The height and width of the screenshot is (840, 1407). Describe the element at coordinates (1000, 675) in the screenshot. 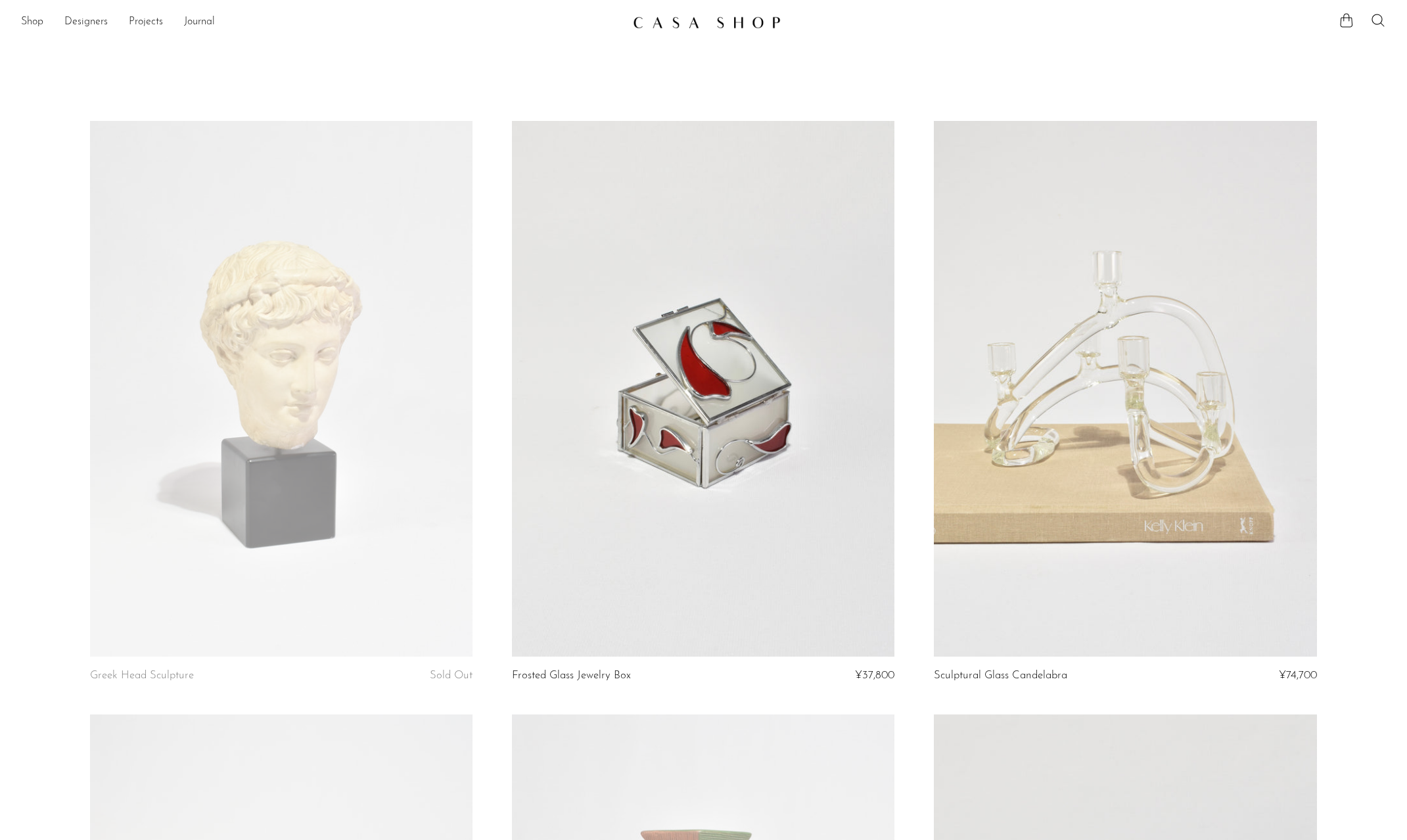

I see `a: Sculptural Glass Candelabra` at that location.